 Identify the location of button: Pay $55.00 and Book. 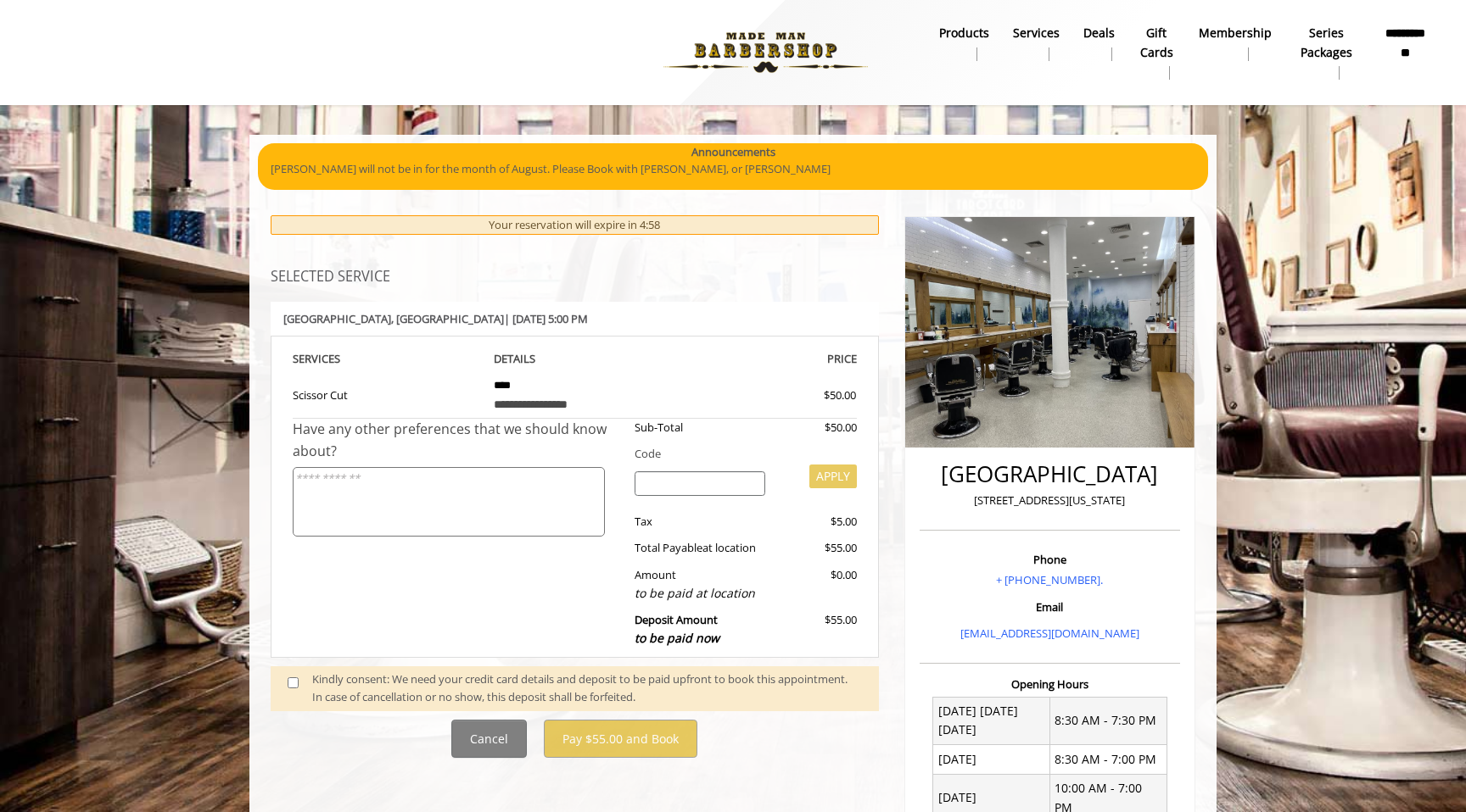
(620, 739).